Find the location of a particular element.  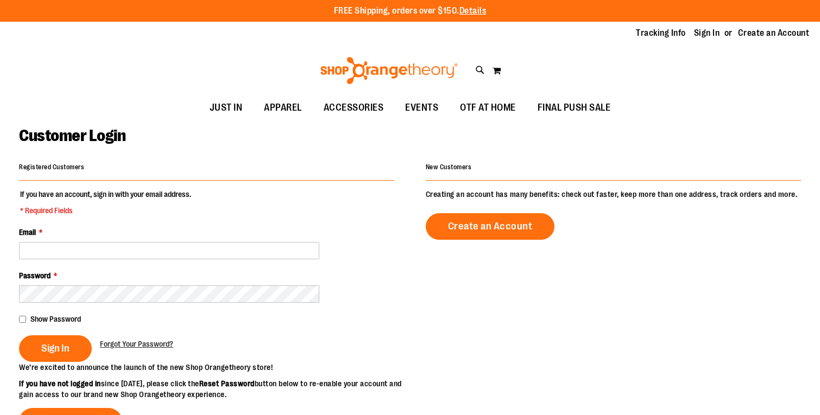

p: We’re excited to announce the launch of the new Shop Orangetheory store! is located at coordinates (214, 367).